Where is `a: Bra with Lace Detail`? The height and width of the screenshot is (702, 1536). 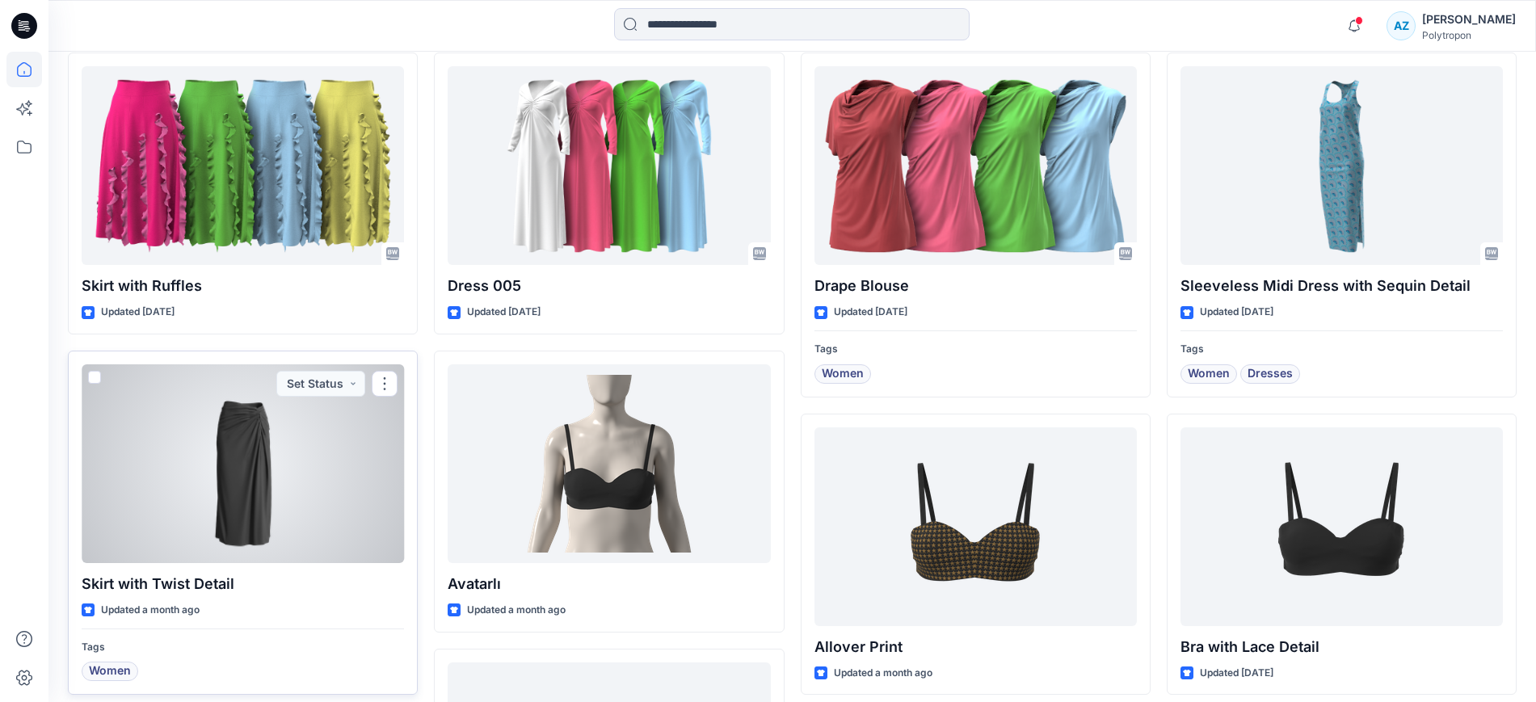
a: Bra with Lace Detail is located at coordinates (1341, 527).